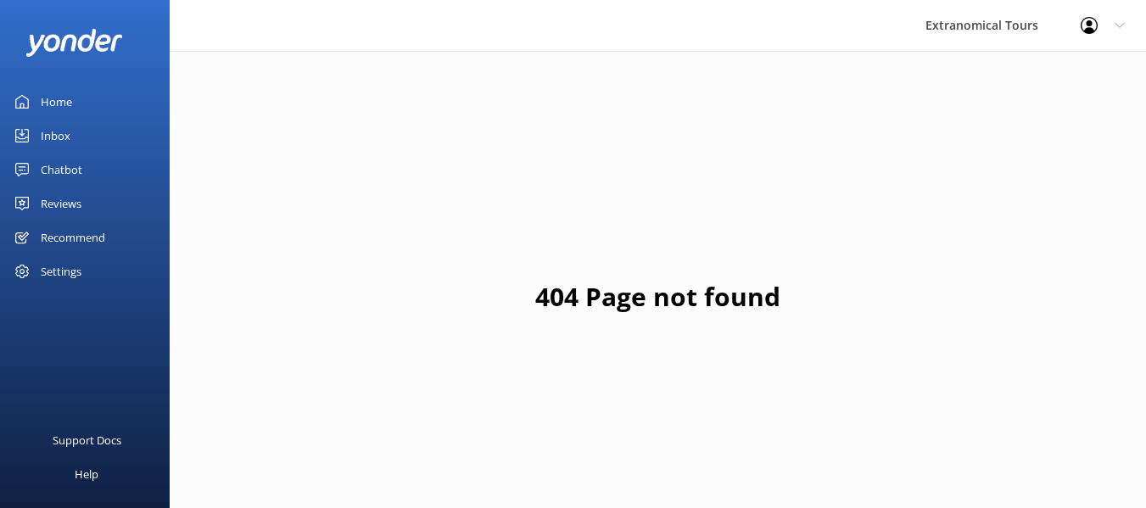 The height and width of the screenshot is (508, 1146). What do you see at coordinates (87, 440) in the screenshot?
I see `div: Support Docs` at bounding box center [87, 440].